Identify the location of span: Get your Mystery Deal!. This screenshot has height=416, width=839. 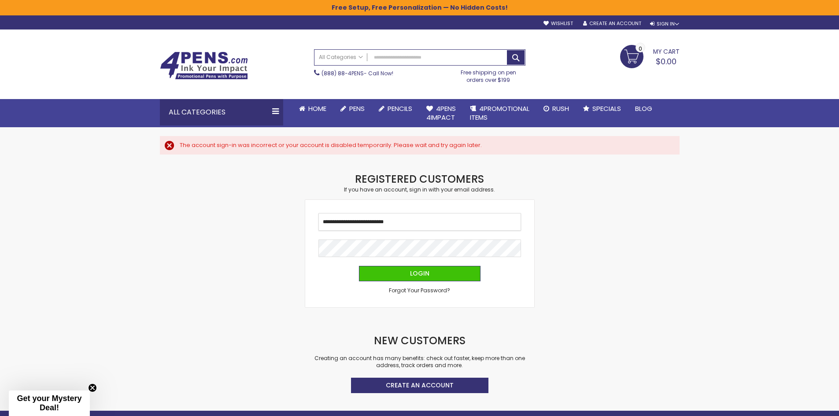
(49, 403).